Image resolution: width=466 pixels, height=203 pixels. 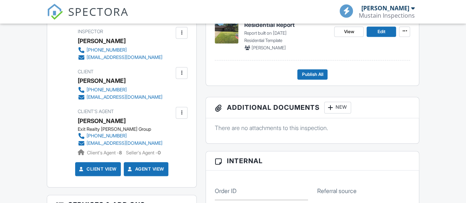 What do you see at coordinates (226, 191) in the screenshot?
I see `label: Order ID` at bounding box center [226, 191].